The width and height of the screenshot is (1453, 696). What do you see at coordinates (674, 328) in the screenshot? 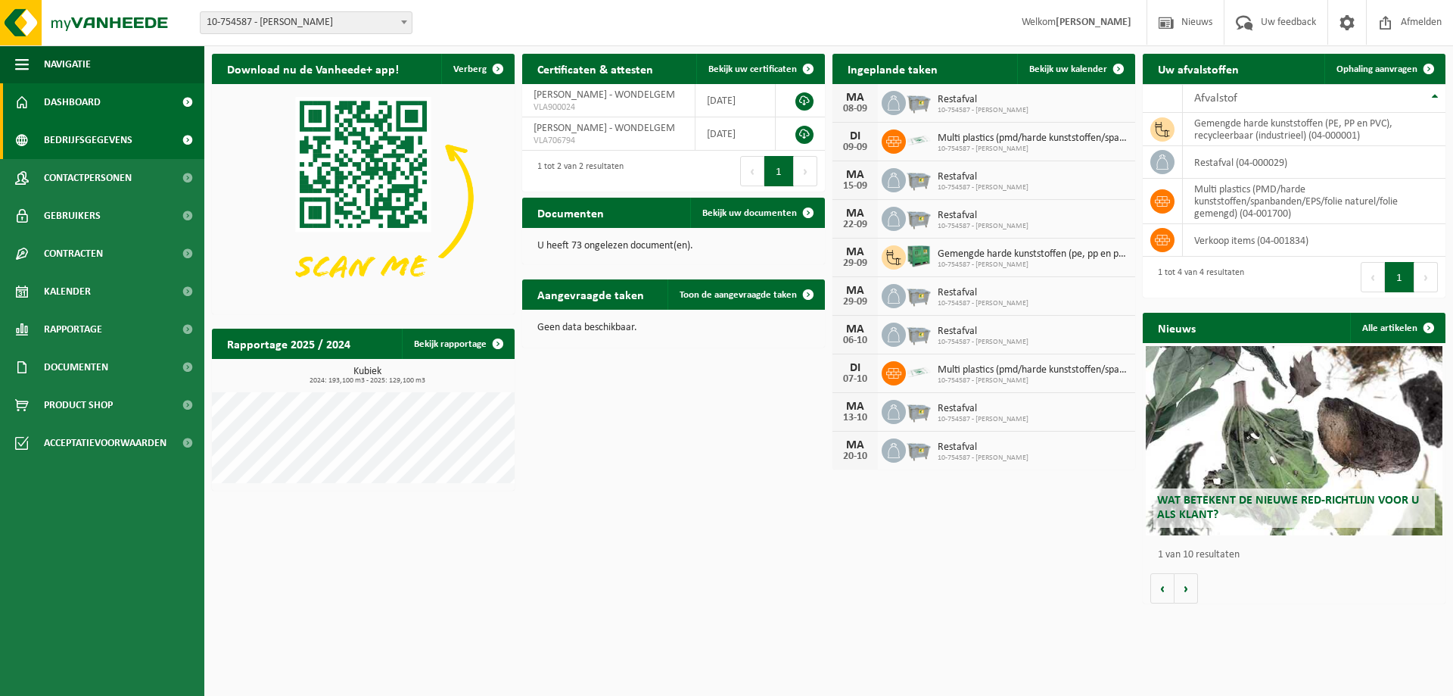
I see `p: Geen data beschikbaar.` at bounding box center [674, 328].